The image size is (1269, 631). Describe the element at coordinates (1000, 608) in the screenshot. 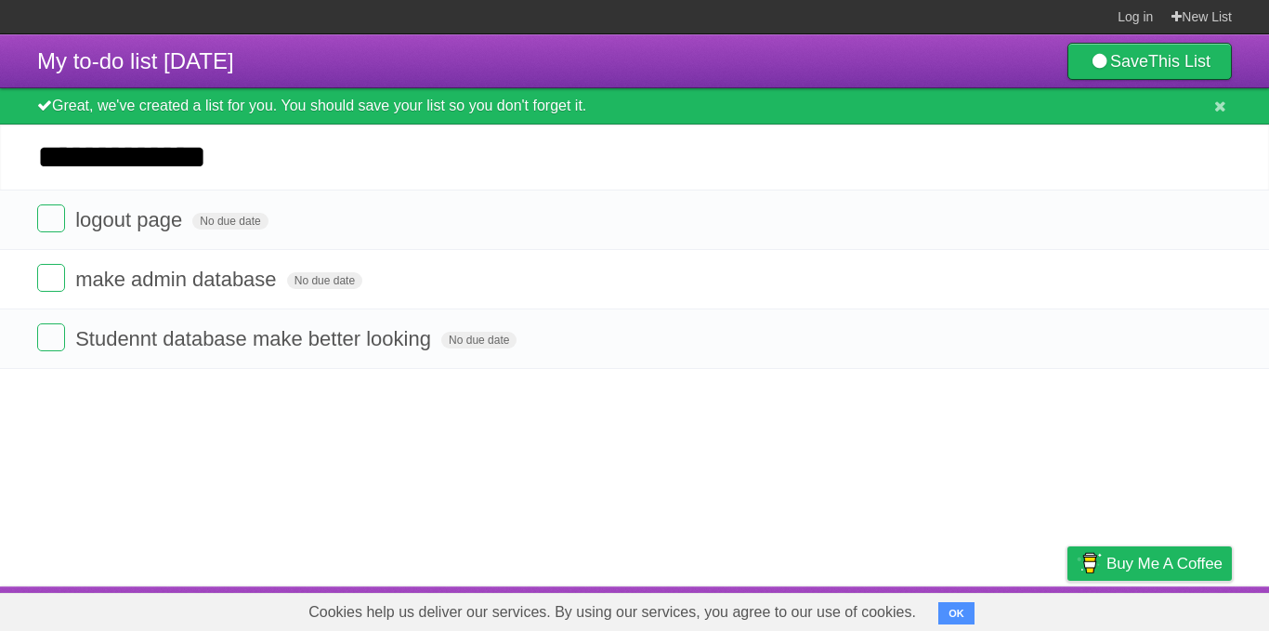

I see `a: Terms` at that location.